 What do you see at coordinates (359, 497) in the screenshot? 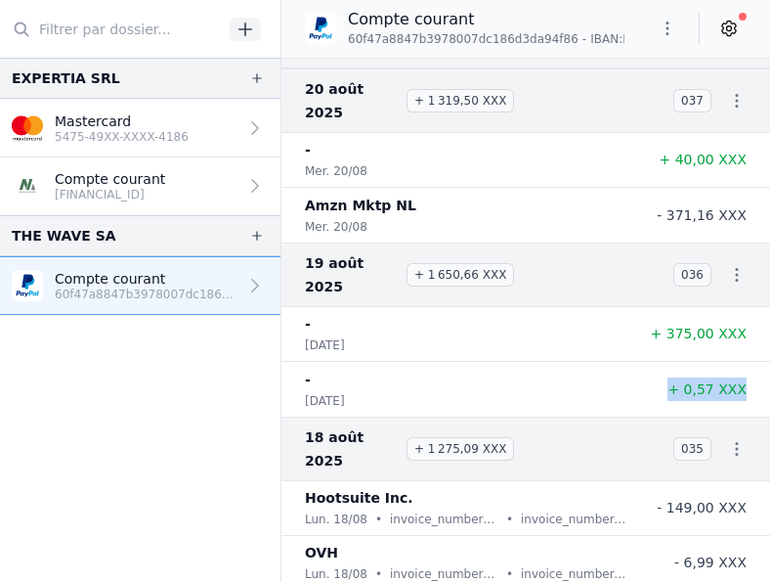
I see `p: Hootsuite Inc.` at bounding box center [359, 497].